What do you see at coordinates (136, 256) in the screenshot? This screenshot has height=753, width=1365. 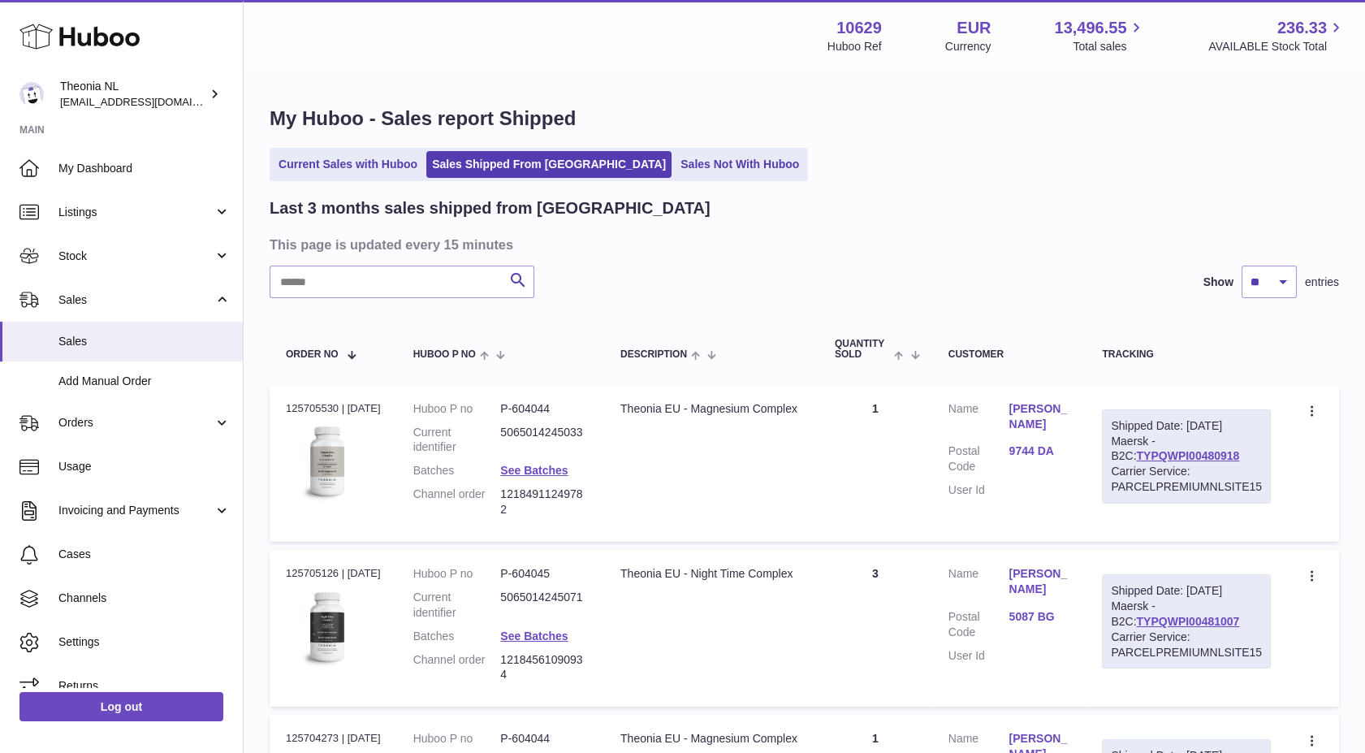 I see `span: Stock` at bounding box center [136, 256].